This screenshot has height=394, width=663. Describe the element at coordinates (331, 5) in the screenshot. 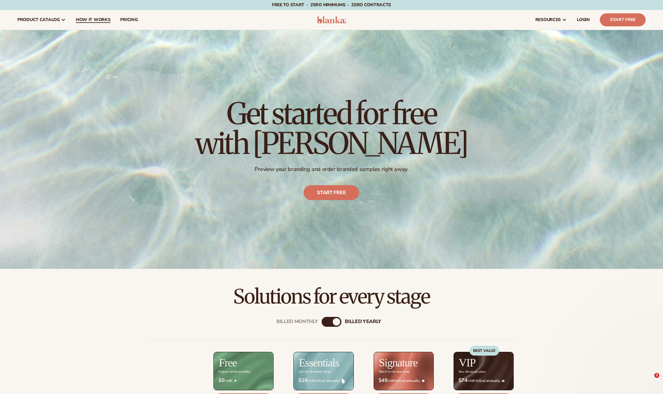

I see `span: Free to start · ZERO minimums · ZERO contracts` at that location.